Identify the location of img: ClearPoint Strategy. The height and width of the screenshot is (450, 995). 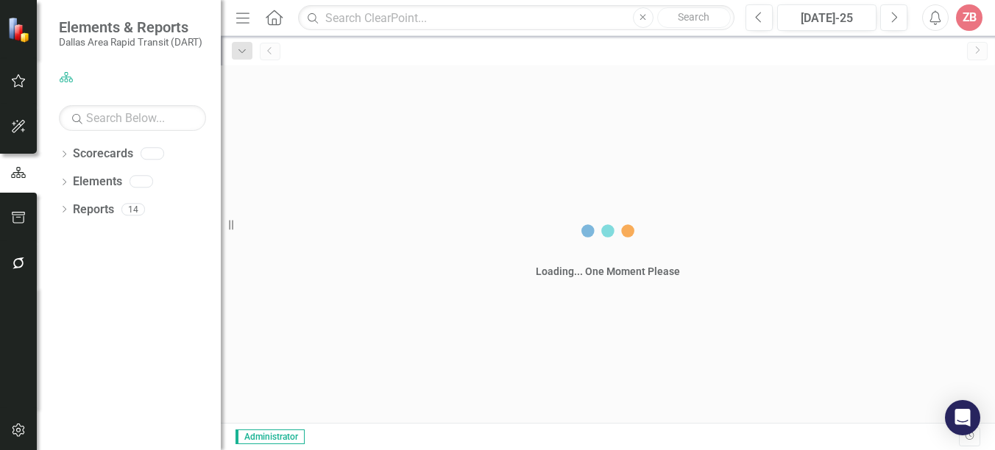
(20, 29).